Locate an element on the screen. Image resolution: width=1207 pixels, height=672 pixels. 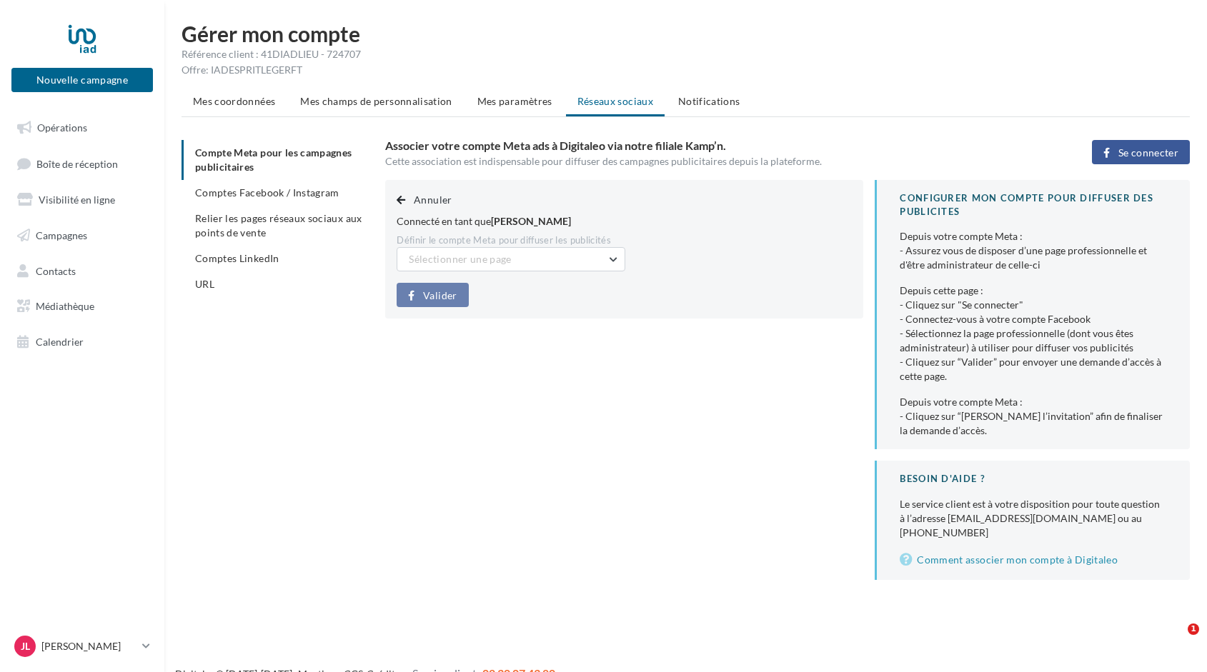
span: Comptes Facebook / Instagram is located at coordinates (267, 192).